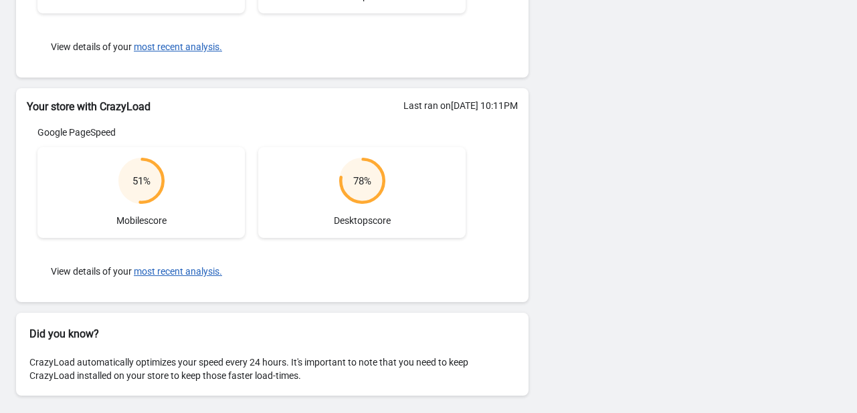 The width and height of the screenshot is (857, 413). What do you see at coordinates (272, 335) in the screenshot?
I see `h2: Did you know?` at bounding box center [272, 335].